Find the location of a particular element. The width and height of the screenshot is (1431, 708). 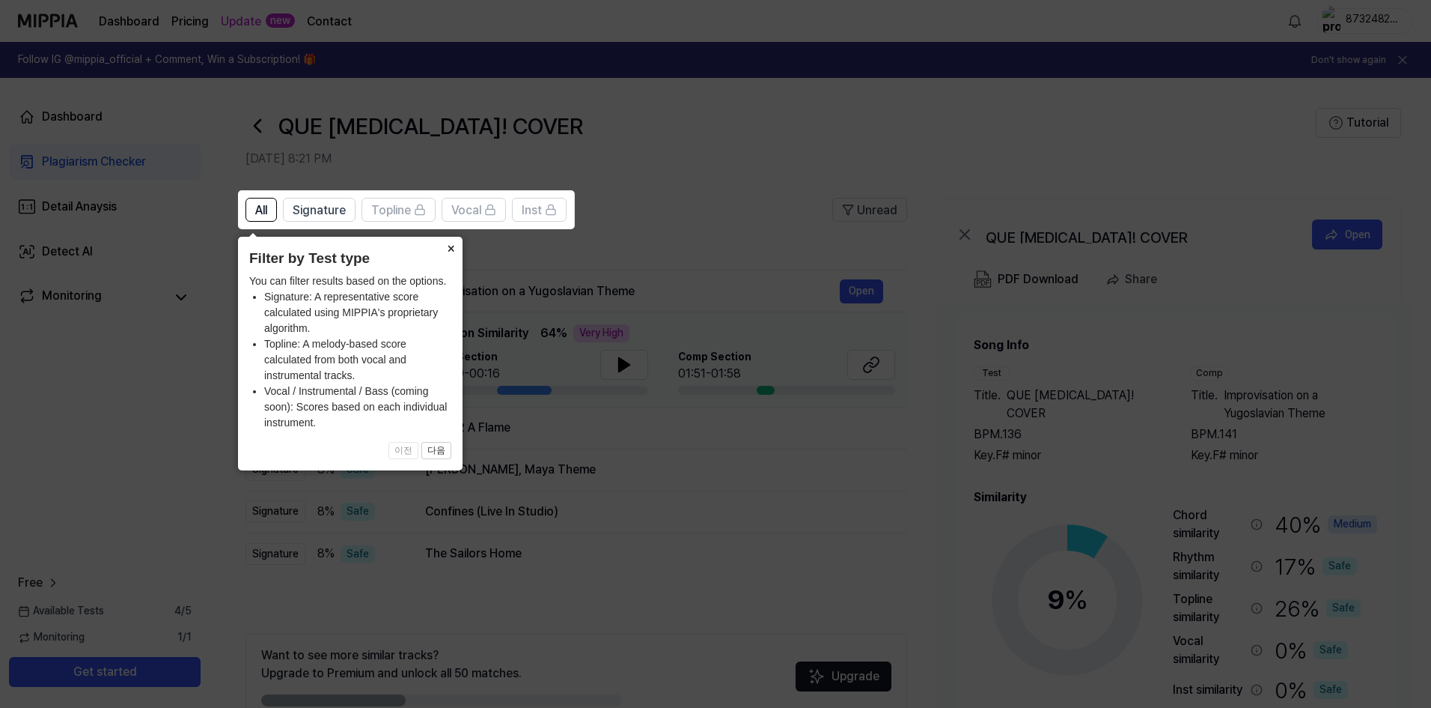

button: Topline is located at coordinates (398, 210).